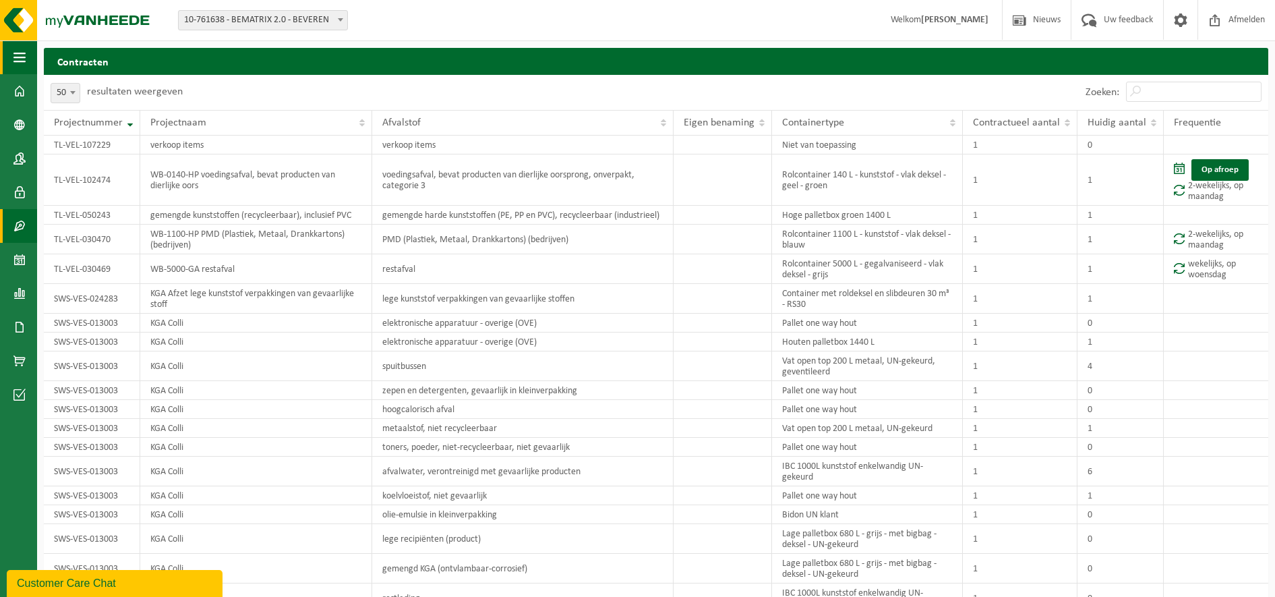 This screenshot has height=597, width=1275. Describe the element at coordinates (523, 391) in the screenshot. I see `td: zepen en detergenten, gevaarlijk in kleinverpakking` at that location.